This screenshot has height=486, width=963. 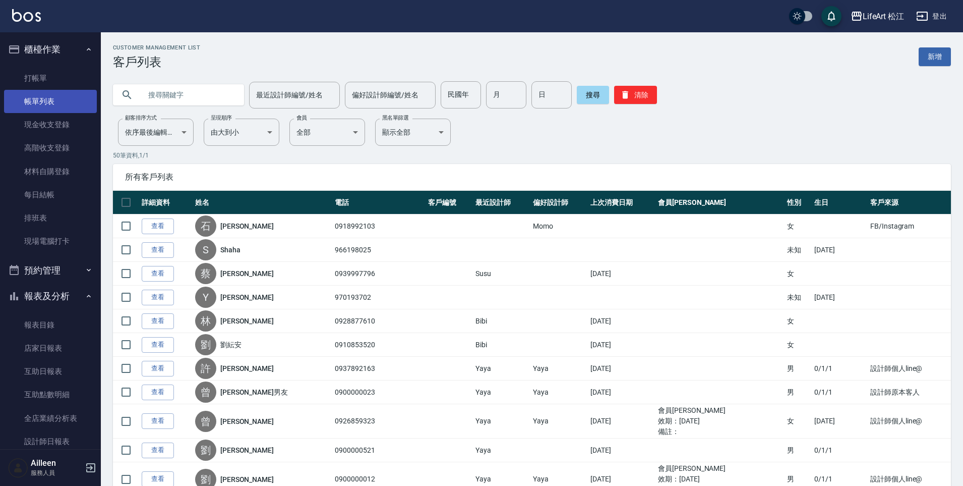 What do you see at coordinates (206, 421) in the screenshot?
I see `div: 曾` at bounding box center [206, 421].